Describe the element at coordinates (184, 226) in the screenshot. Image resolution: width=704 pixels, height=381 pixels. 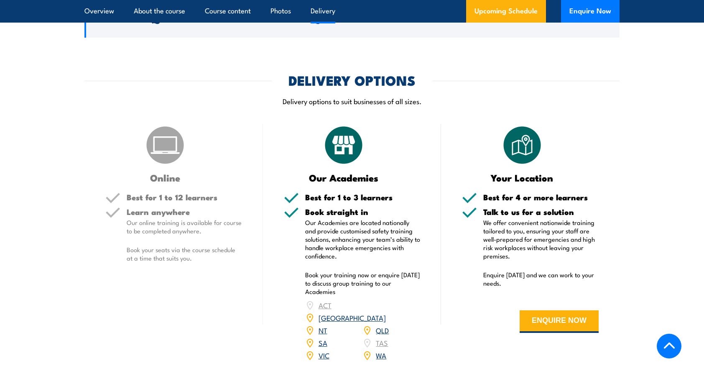
I see `p: Our online training is available for course to be completed anywhere.` at that location.